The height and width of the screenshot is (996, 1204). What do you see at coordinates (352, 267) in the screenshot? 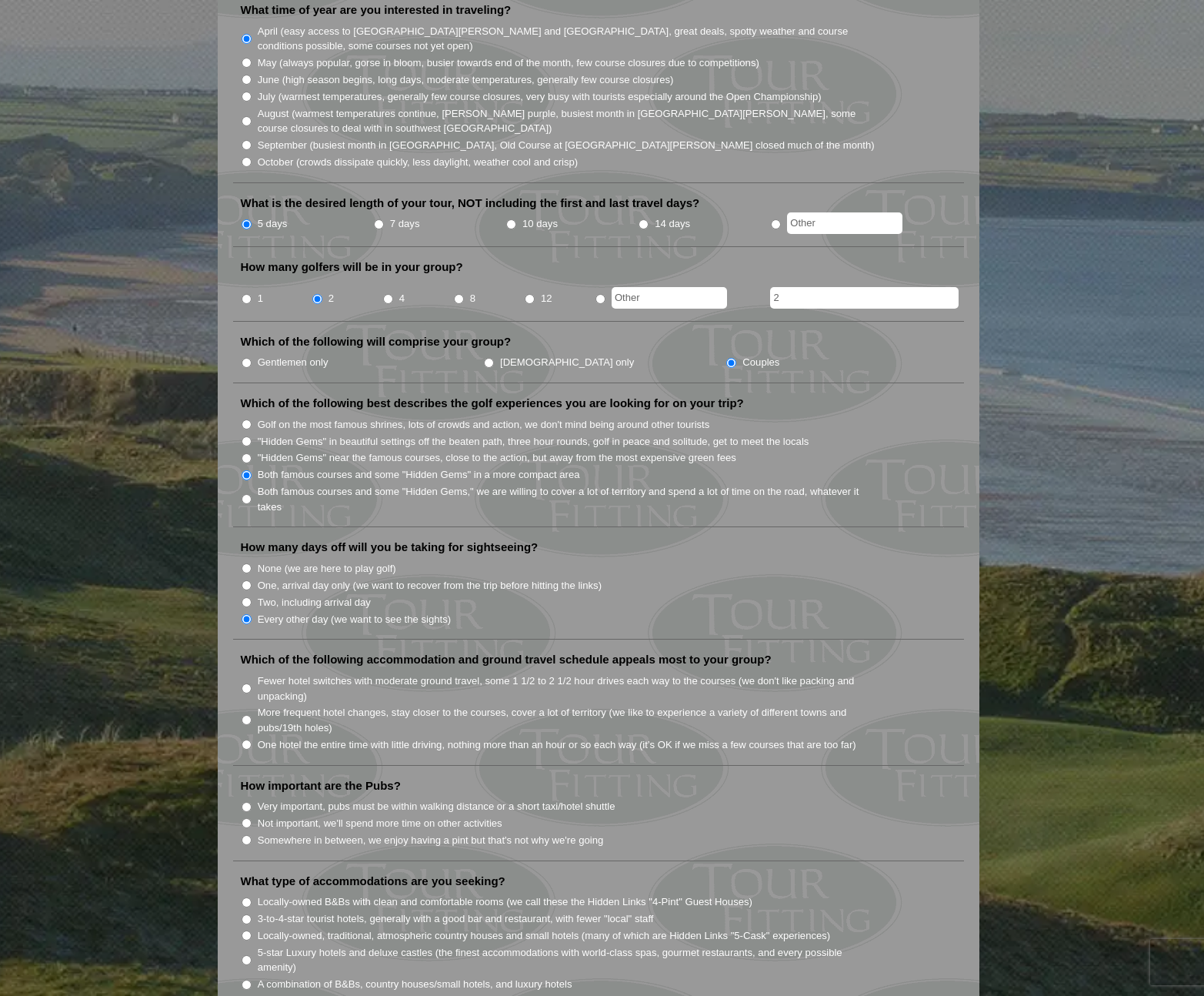
I see `label: How many golfers will be in your group?` at bounding box center [352, 267].